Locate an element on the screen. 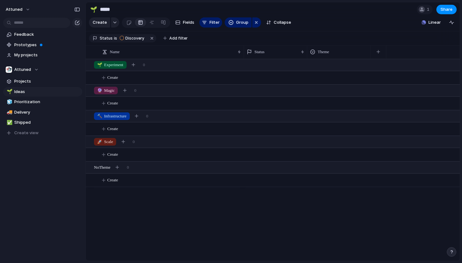 The height and width of the screenshot is (263, 462). a: Feedback is located at coordinates (43, 34).